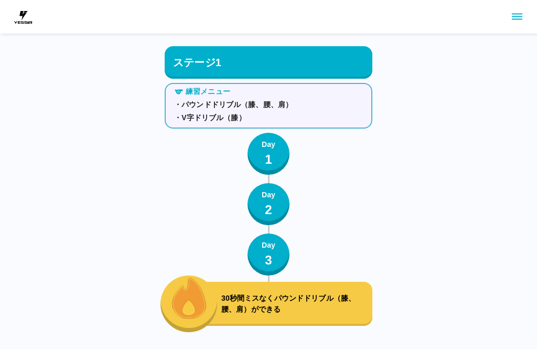 This screenshot has width=537, height=349. I want to click on p: ・パウンドドリブル（膝、腰、肩）, so click(268, 104).